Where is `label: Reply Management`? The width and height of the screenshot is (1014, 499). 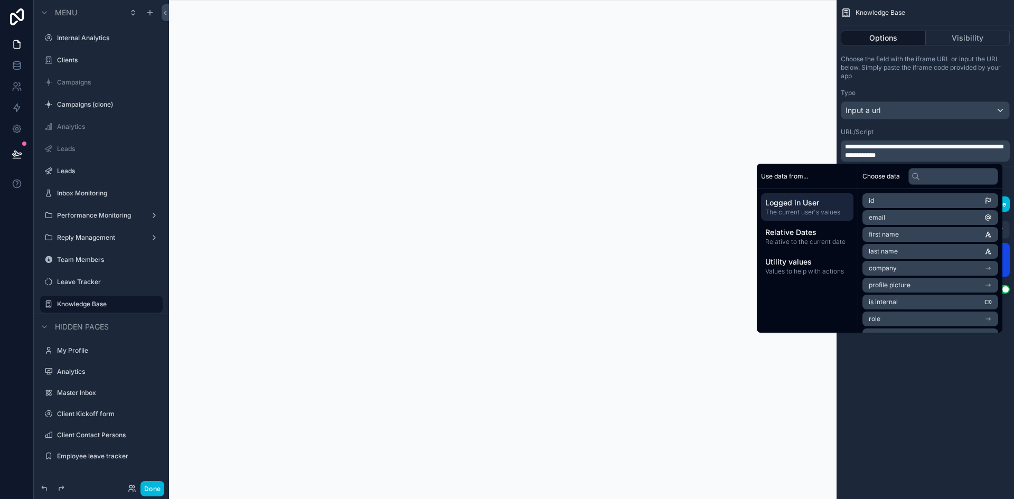
label: Reply Management is located at coordinates (99, 238).